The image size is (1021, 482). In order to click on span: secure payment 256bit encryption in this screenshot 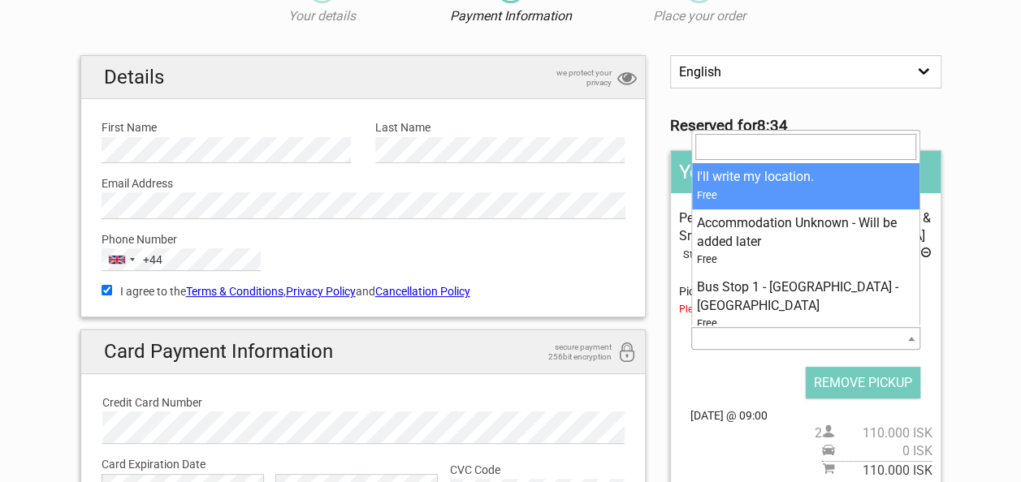, I will do `click(571, 353)`.